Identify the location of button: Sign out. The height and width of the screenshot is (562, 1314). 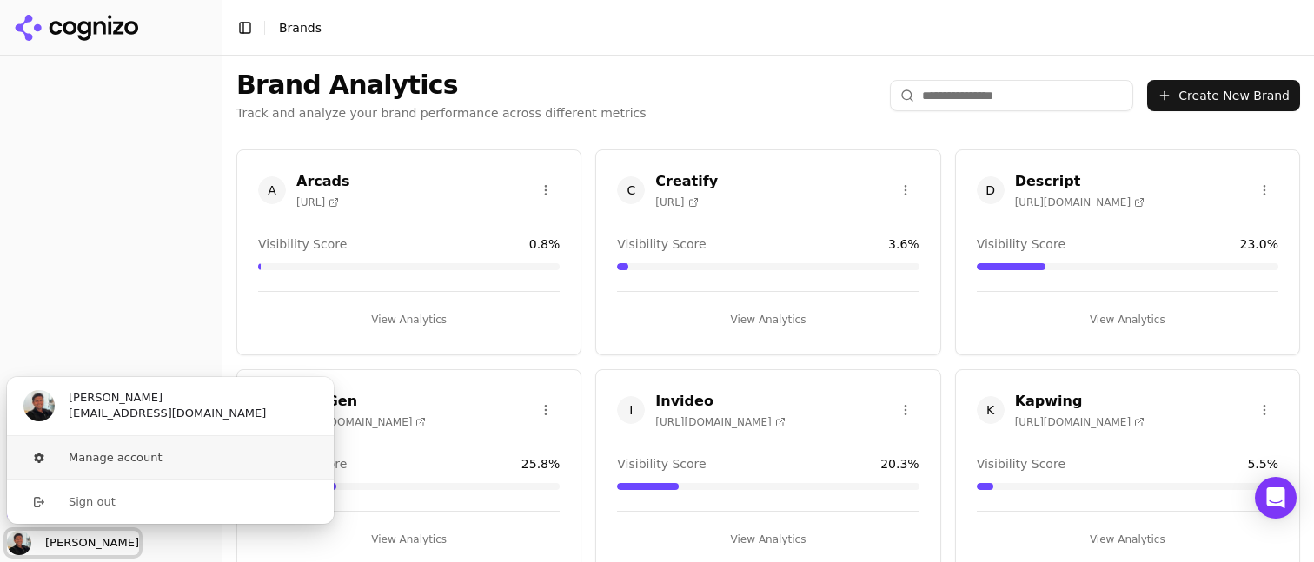
(170, 501).